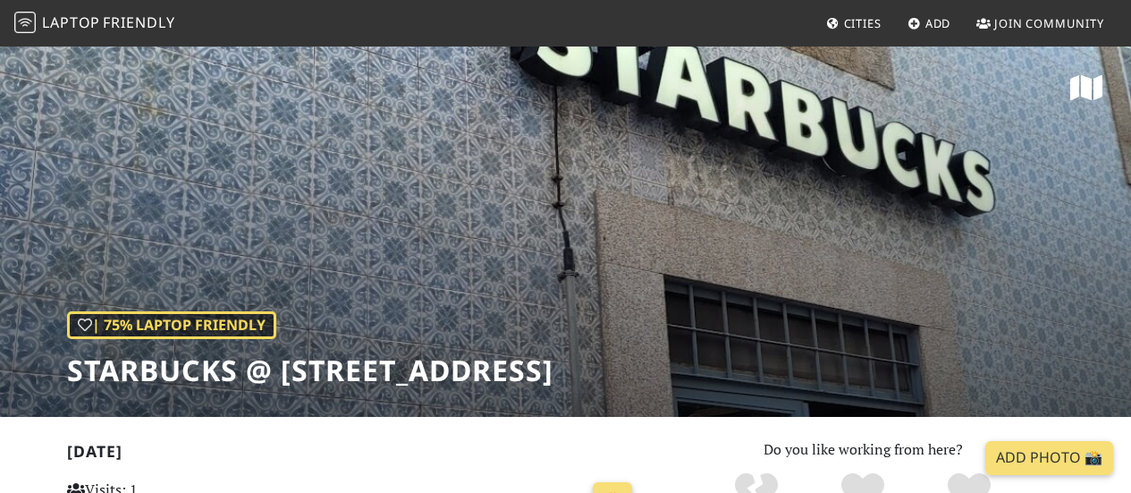 This screenshot has height=493, width=1131. I want to click on span: Laptop, so click(71, 22).